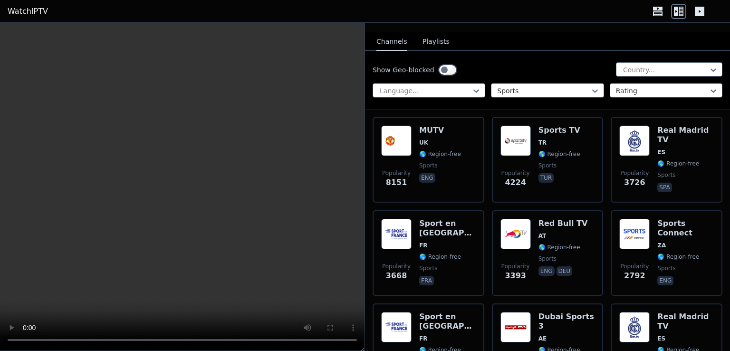 The image size is (730, 351). What do you see at coordinates (542, 338) in the screenshot?
I see `span: AE` at bounding box center [542, 338].